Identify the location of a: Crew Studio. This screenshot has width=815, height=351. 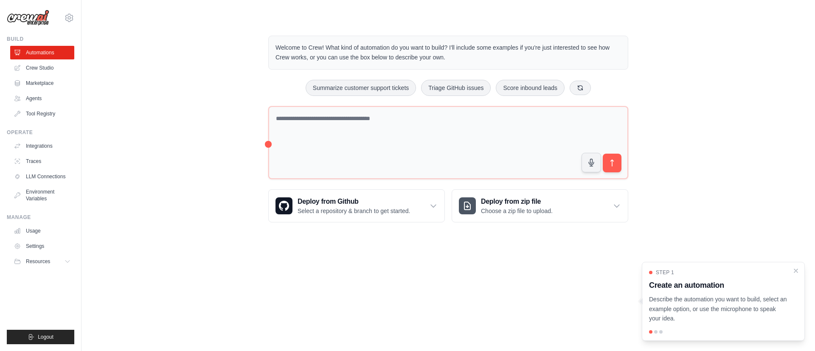
(42, 68).